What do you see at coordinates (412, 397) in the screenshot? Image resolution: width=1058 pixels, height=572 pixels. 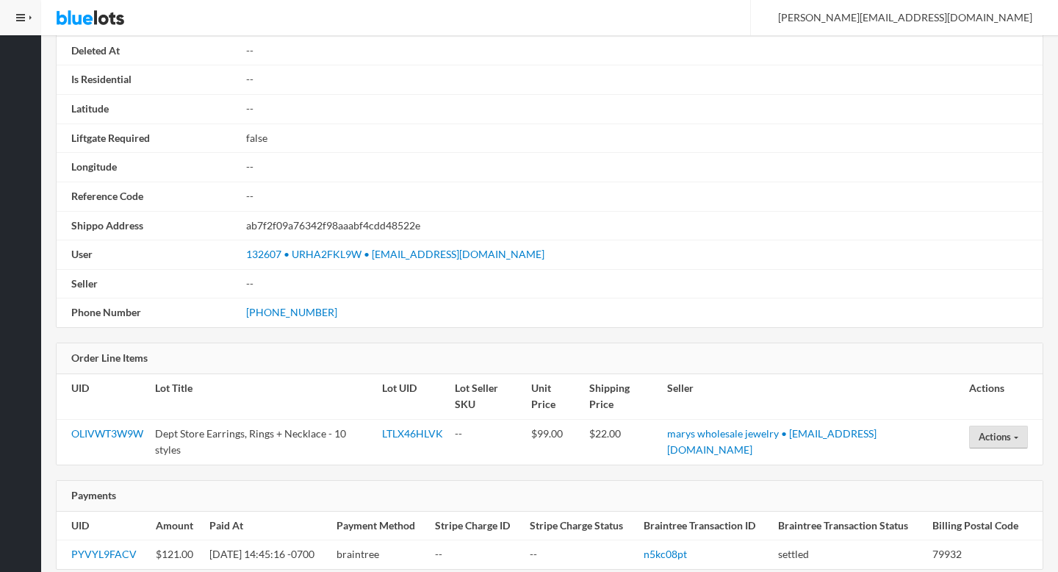 I see `th: Lot UID` at bounding box center [412, 397].